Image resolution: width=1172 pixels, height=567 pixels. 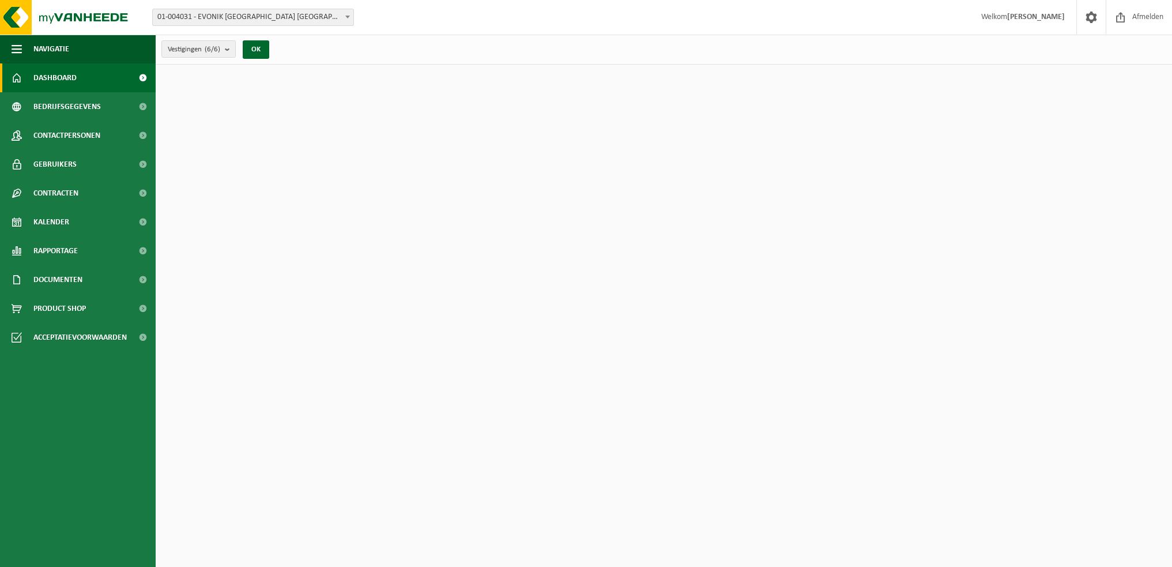 I want to click on span: Contracten, so click(x=56, y=193).